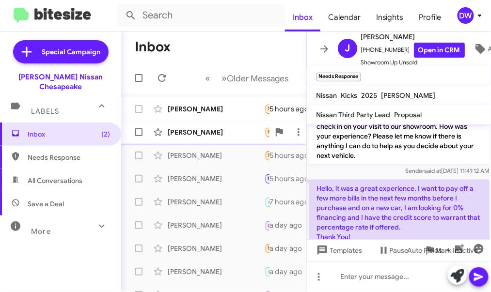 The width and height of the screenshot is (491, 292). I want to click on button: Pause, so click(393, 251).